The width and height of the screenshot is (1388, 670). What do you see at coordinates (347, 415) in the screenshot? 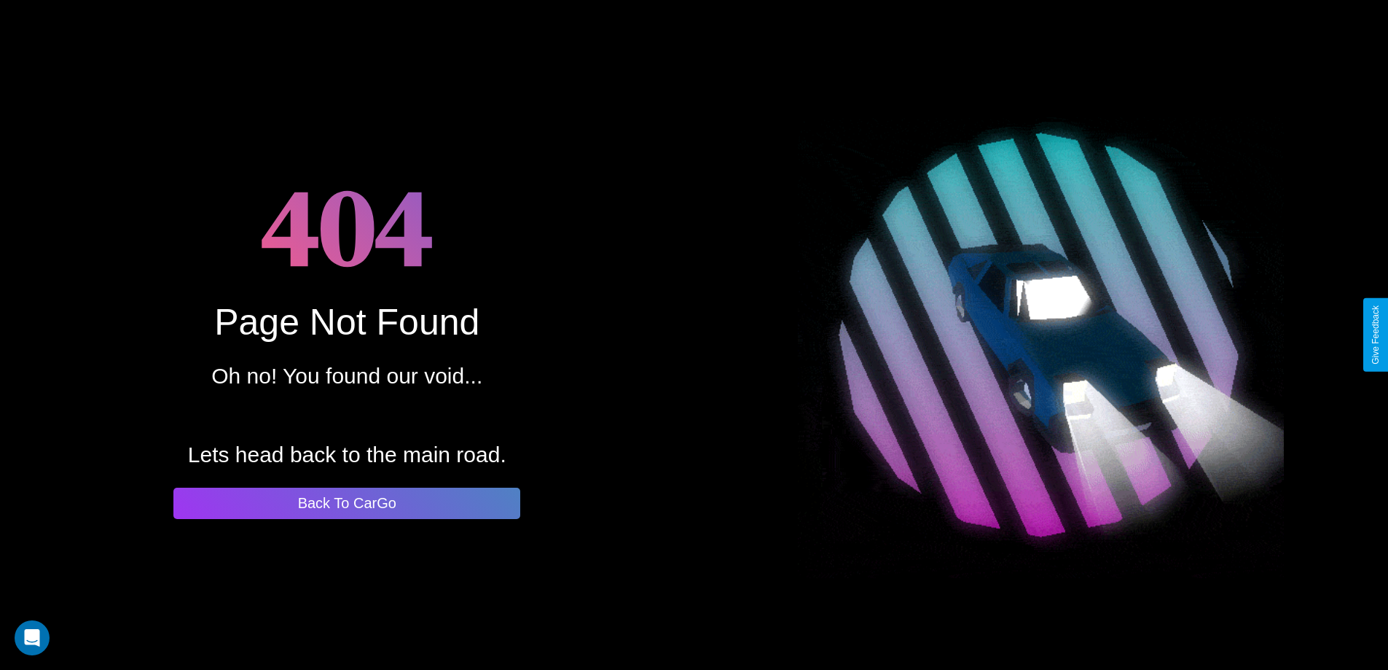
I see `p: Oh no! You found our void... Lets head back to the main road.` at bounding box center [347, 415].